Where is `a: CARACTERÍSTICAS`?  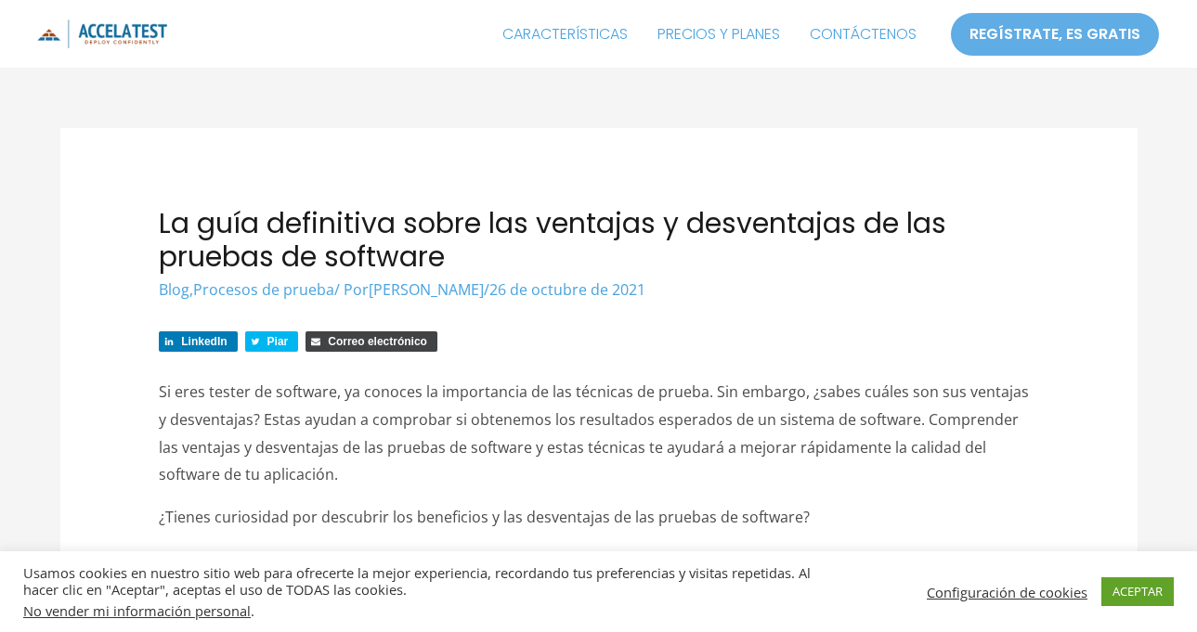
a: CARACTERÍSTICAS is located at coordinates (564, 34).